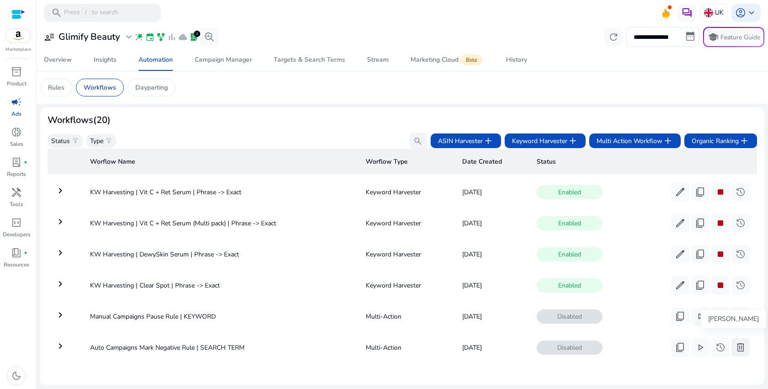  Describe the element at coordinates (447, 60) in the screenshot. I see `div: Marketing Cloud` at that location.